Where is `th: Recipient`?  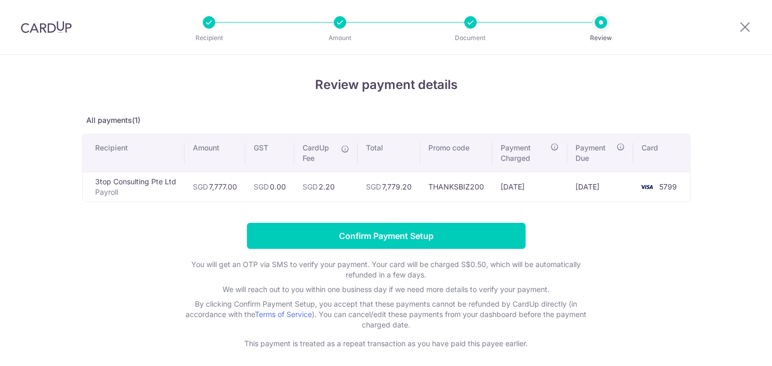 th: Recipient is located at coordinates (134, 153).